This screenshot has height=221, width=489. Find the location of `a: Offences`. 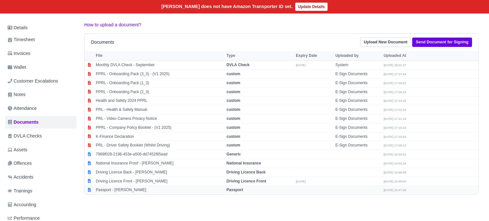

a: Offences is located at coordinates (41, 163).